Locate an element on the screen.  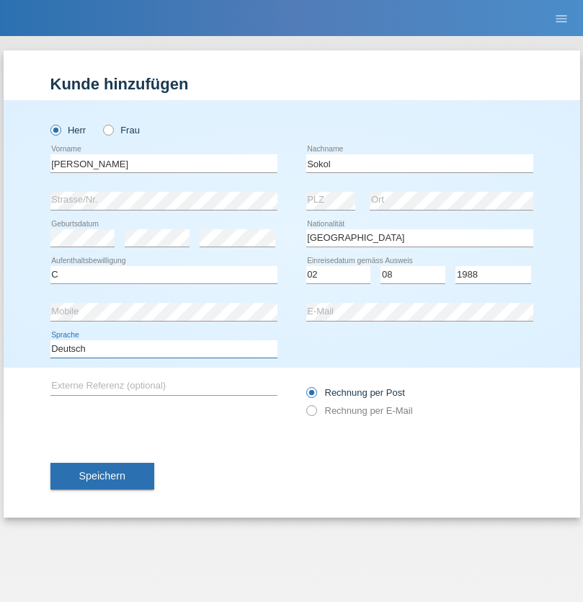
label: Rechnung per Post is located at coordinates (355, 392).